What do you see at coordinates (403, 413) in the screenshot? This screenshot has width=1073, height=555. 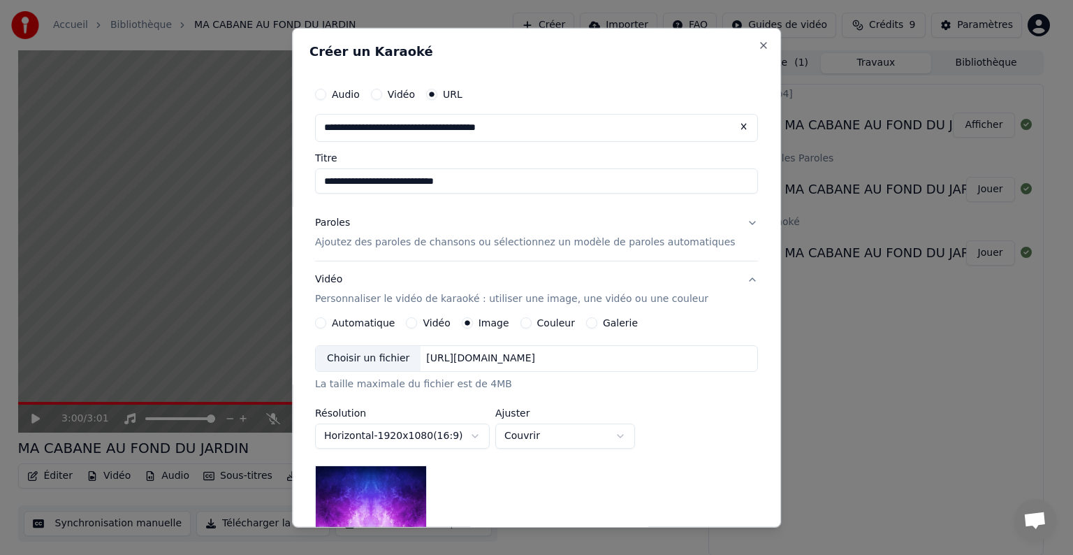 I see `label: Résolution` at bounding box center [403, 413].